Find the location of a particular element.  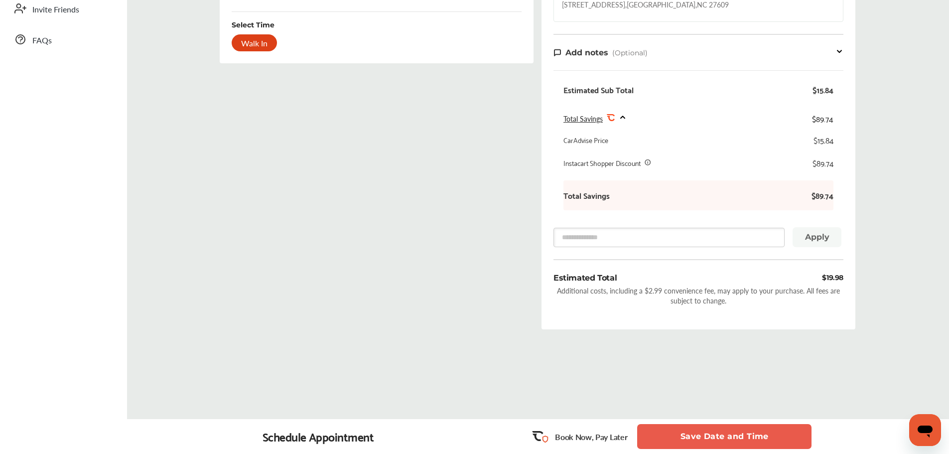

span: Add notes is located at coordinates (587, 52).